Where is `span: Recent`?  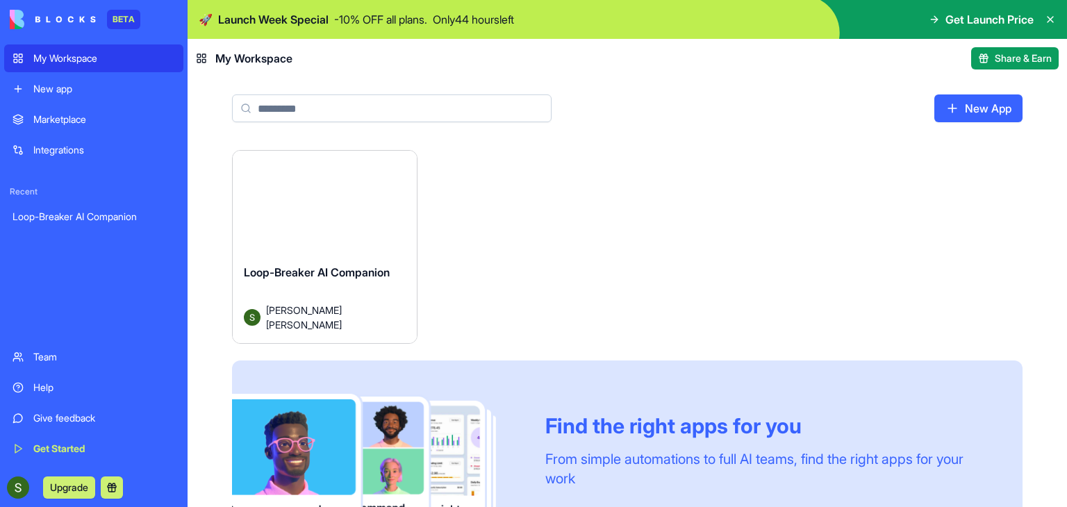 span: Recent is located at coordinates (94, 192).